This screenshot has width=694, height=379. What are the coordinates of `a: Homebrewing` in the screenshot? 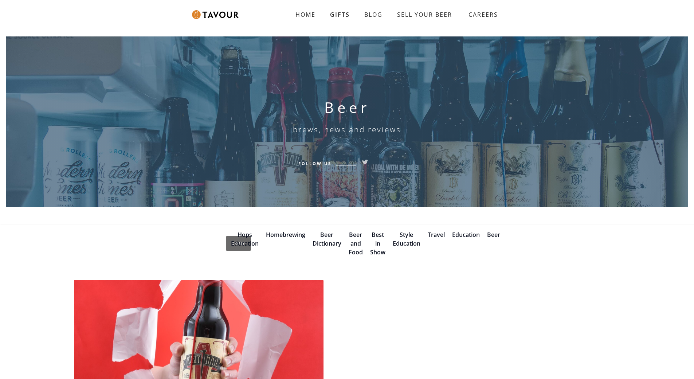 It's located at (286, 235).